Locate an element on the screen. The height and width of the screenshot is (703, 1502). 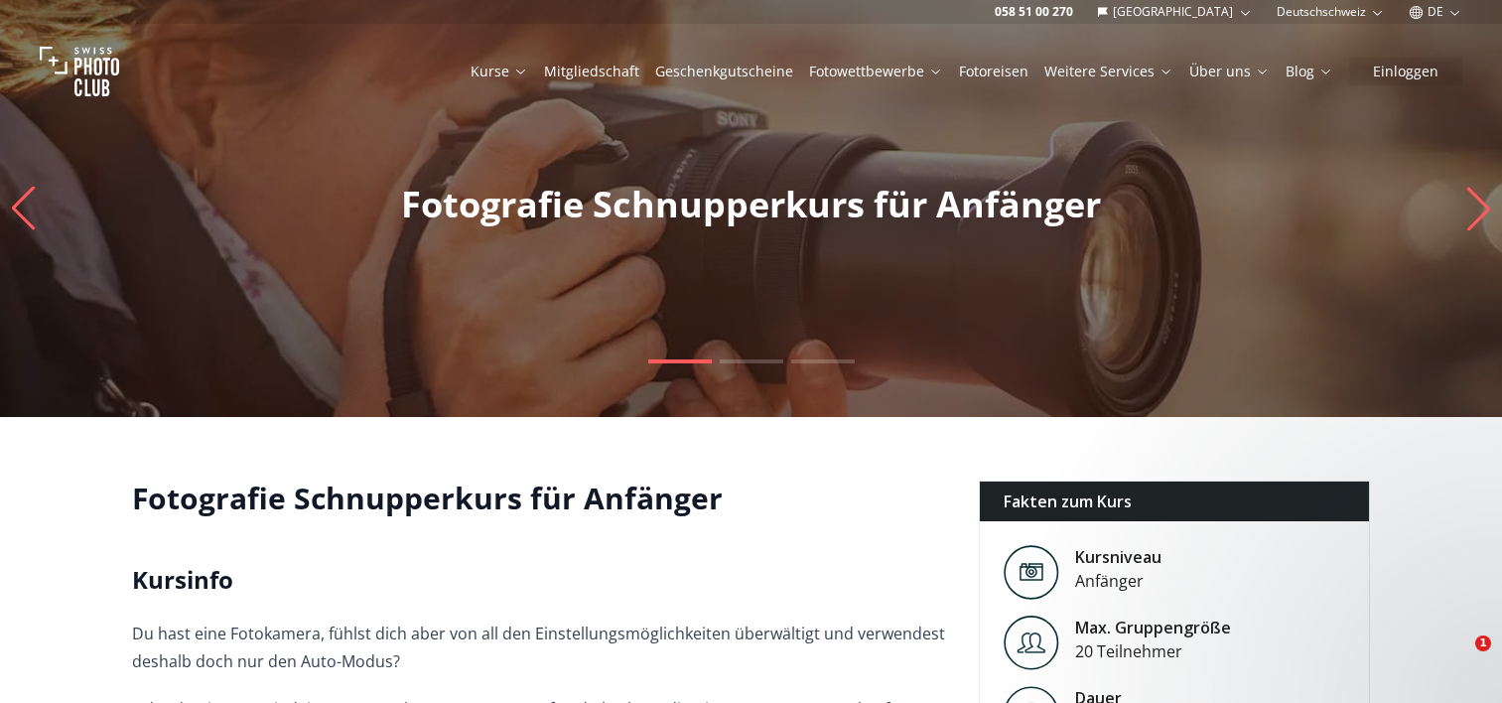
a: 058 51 00 270 is located at coordinates (1033, 12).